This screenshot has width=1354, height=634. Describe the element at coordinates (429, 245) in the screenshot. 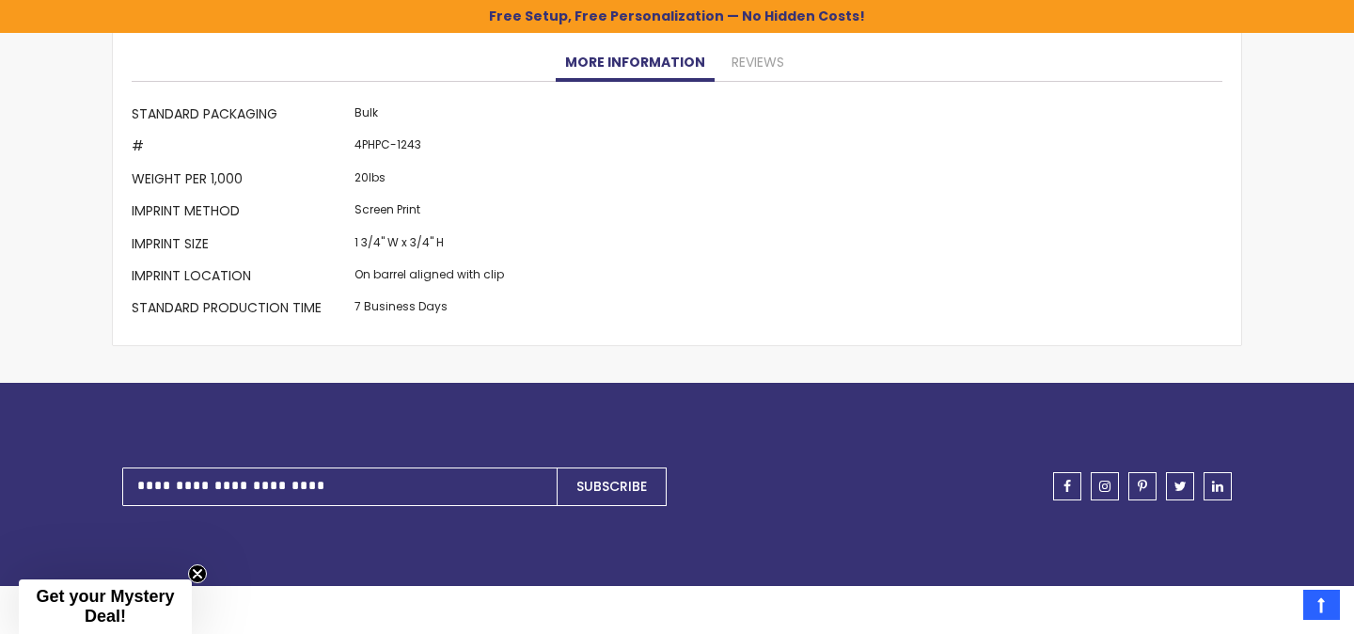

I see `td: 1 3/4" W x 3/4" H` at that location.